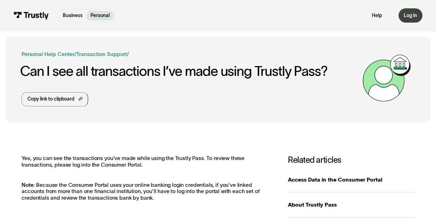 The image size is (436, 224). What do you see at coordinates (148, 191) in the screenshot?
I see `p: : Because the Consumer Portal uses your online banking login credentials, if you've linked accoun...` at bounding box center [148, 191].